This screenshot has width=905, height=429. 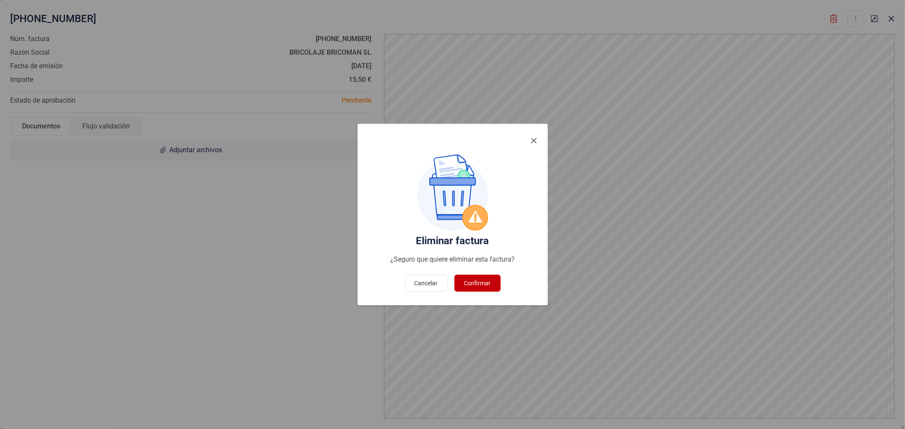 I want to click on span: Cancelar, so click(x=426, y=283).